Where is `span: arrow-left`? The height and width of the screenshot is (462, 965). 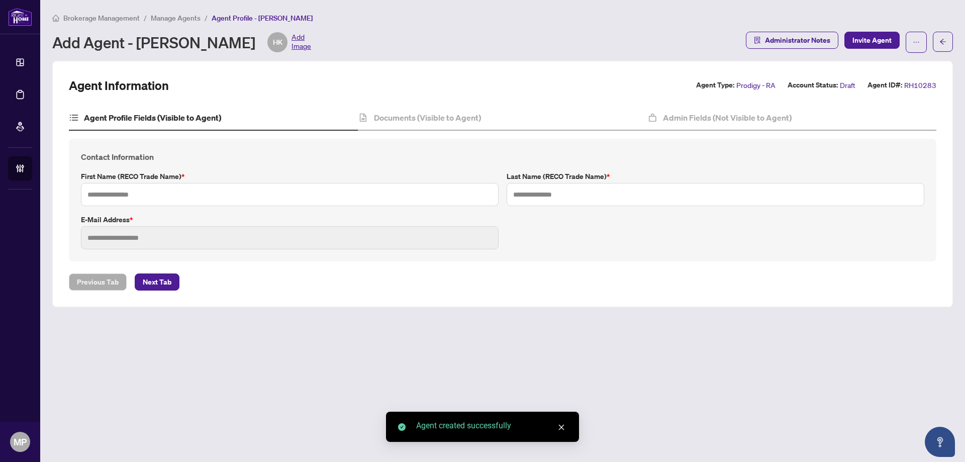 span: arrow-left is located at coordinates (943, 42).